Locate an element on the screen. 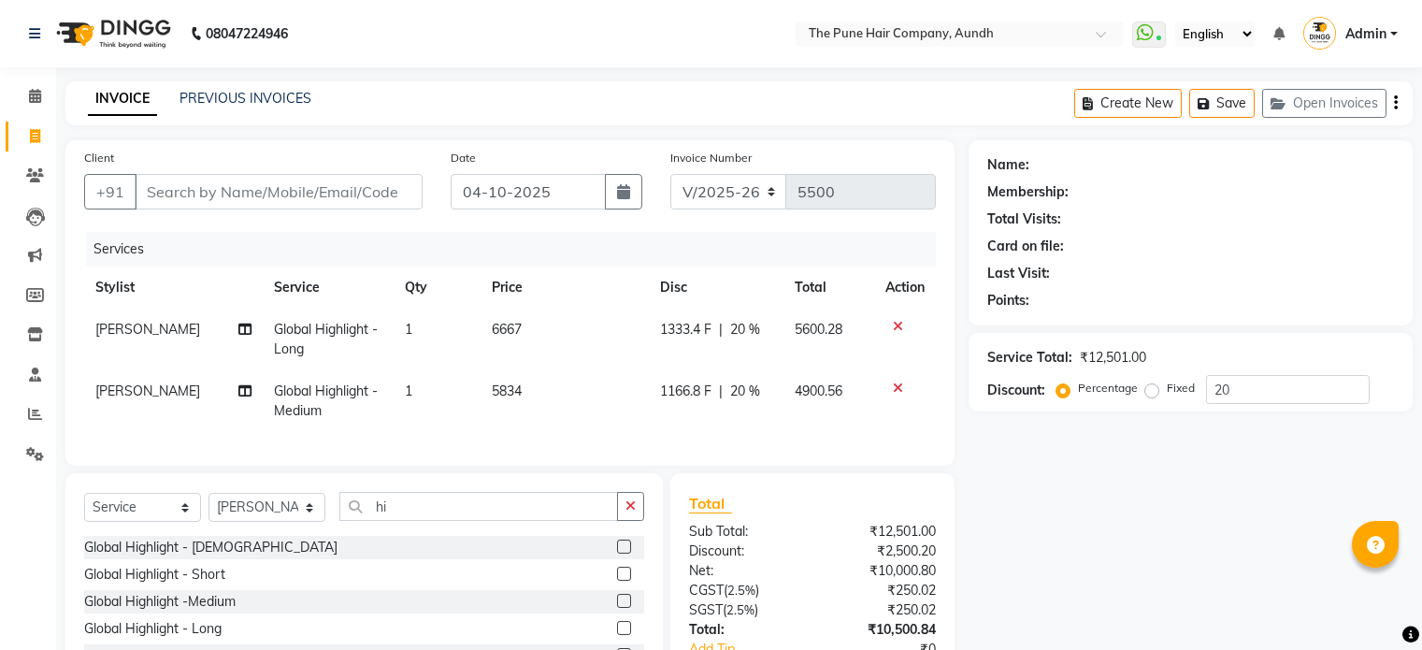 This screenshot has width=1422, height=650. th: Total is located at coordinates (828, 287).